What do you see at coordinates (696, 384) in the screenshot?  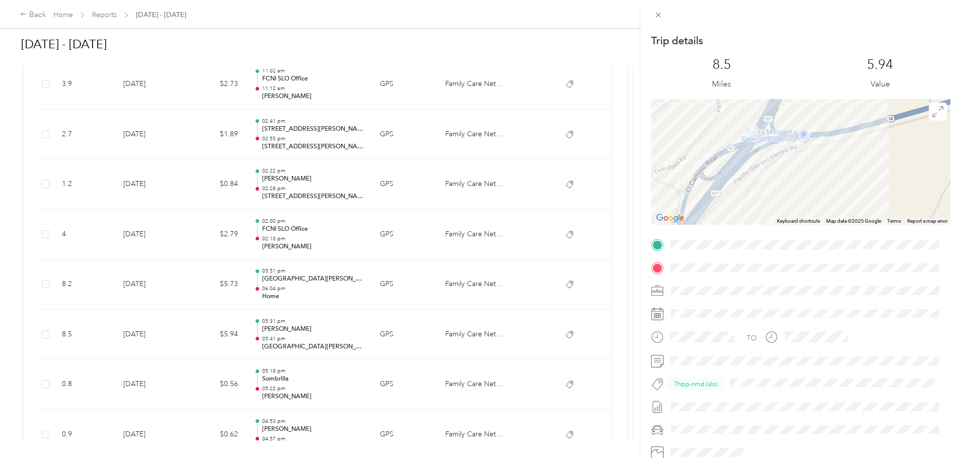 I see `span: Thpp-nmd (slo)` at bounding box center [696, 384].